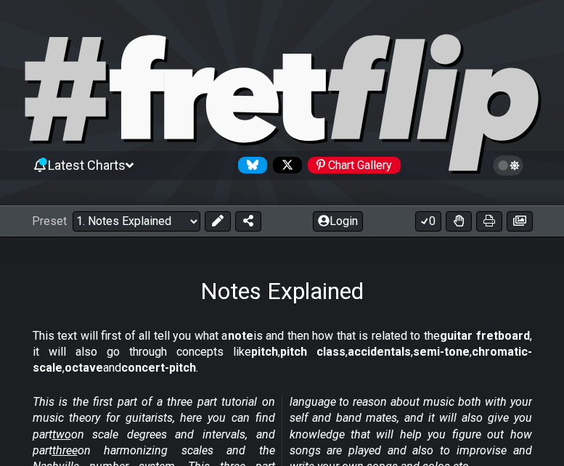 The width and height of the screenshot is (564, 466). I want to click on strong: guitar fretboard, so click(485, 335).